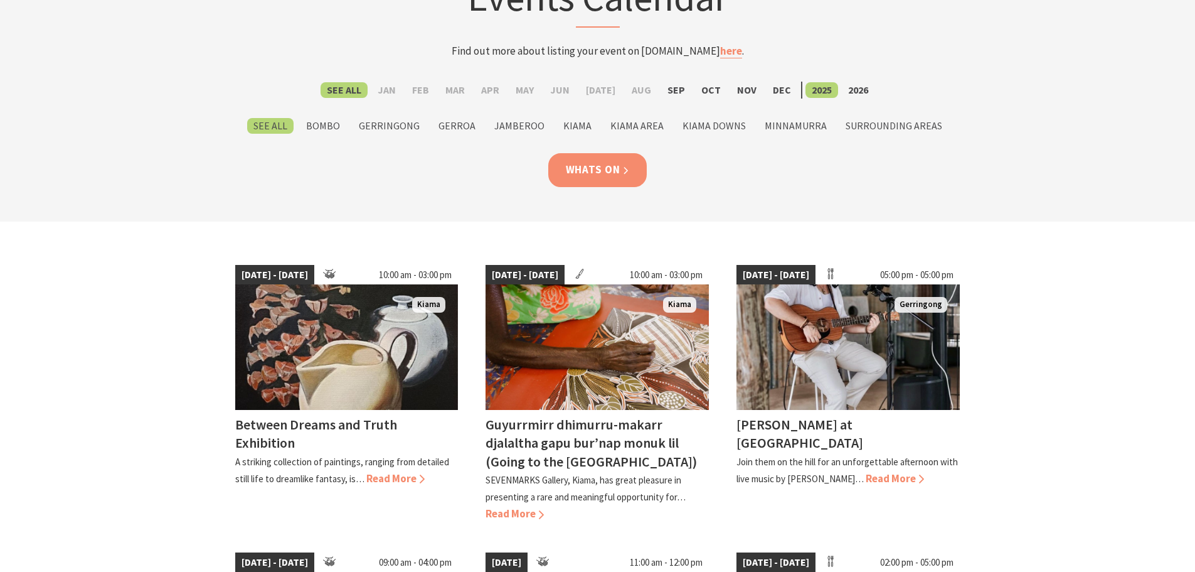  I want to click on label: Feb, so click(420, 90).